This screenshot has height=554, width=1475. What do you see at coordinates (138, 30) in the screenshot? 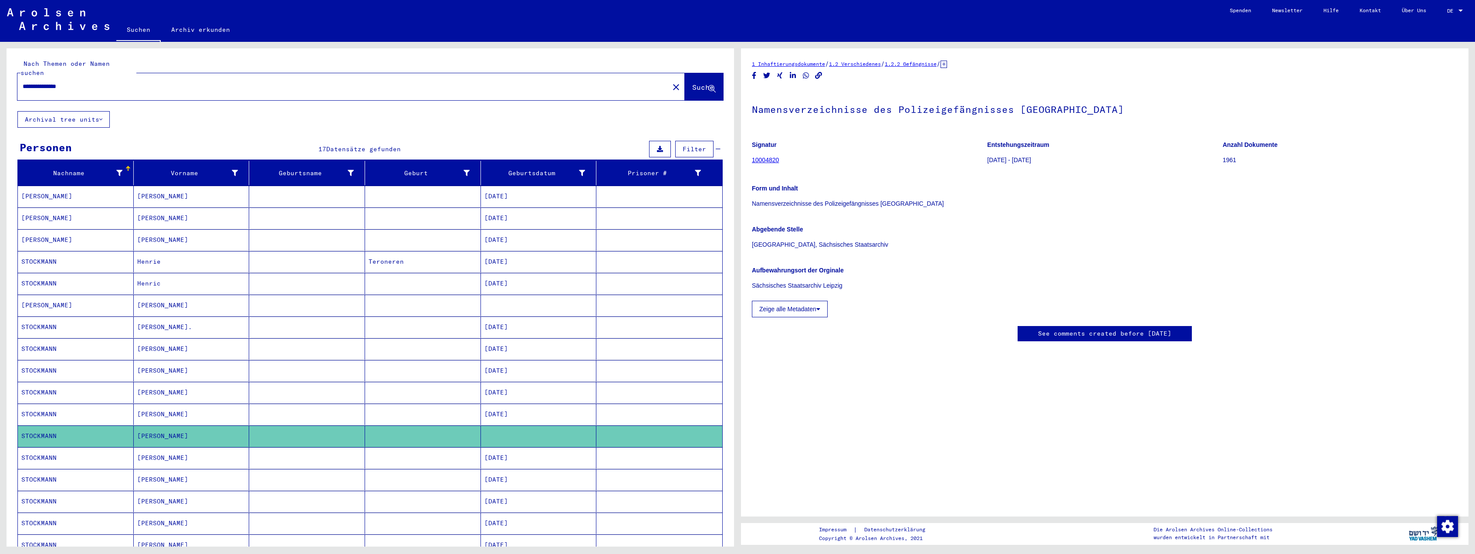
I see `a: Suchen` at bounding box center [138, 30].